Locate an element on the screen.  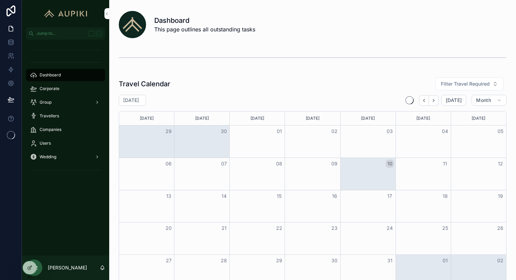
span: Dashboard is located at coordinates (50, 75).